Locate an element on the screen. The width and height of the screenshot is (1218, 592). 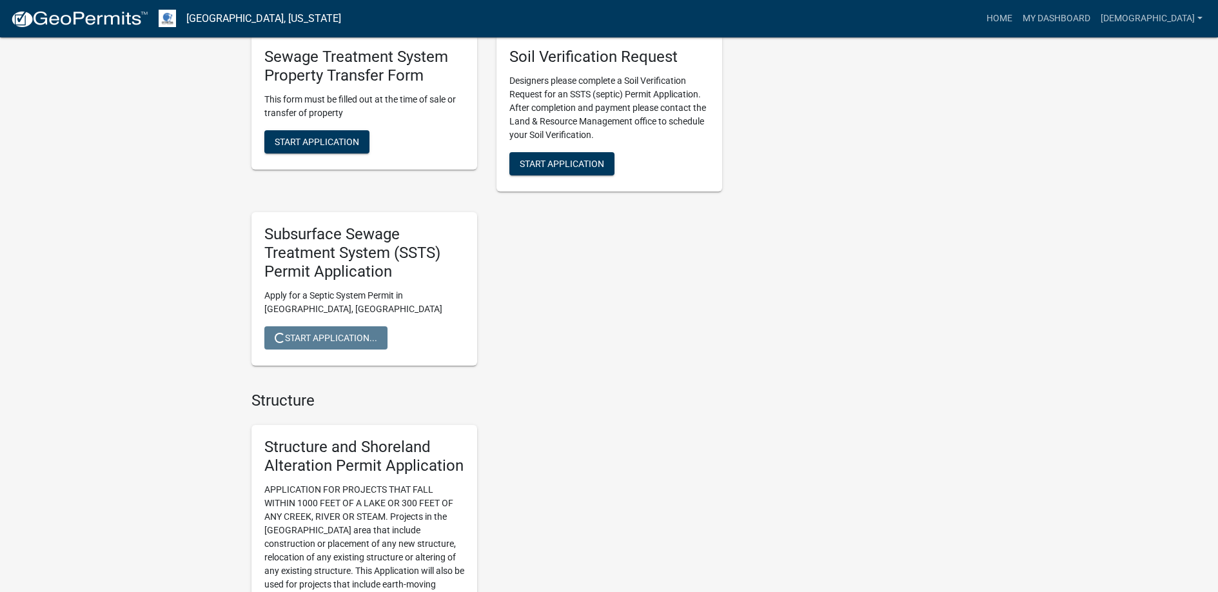
h5: Structure and Shoreland Alteration Permit Application is located at coordinates (364, 456).